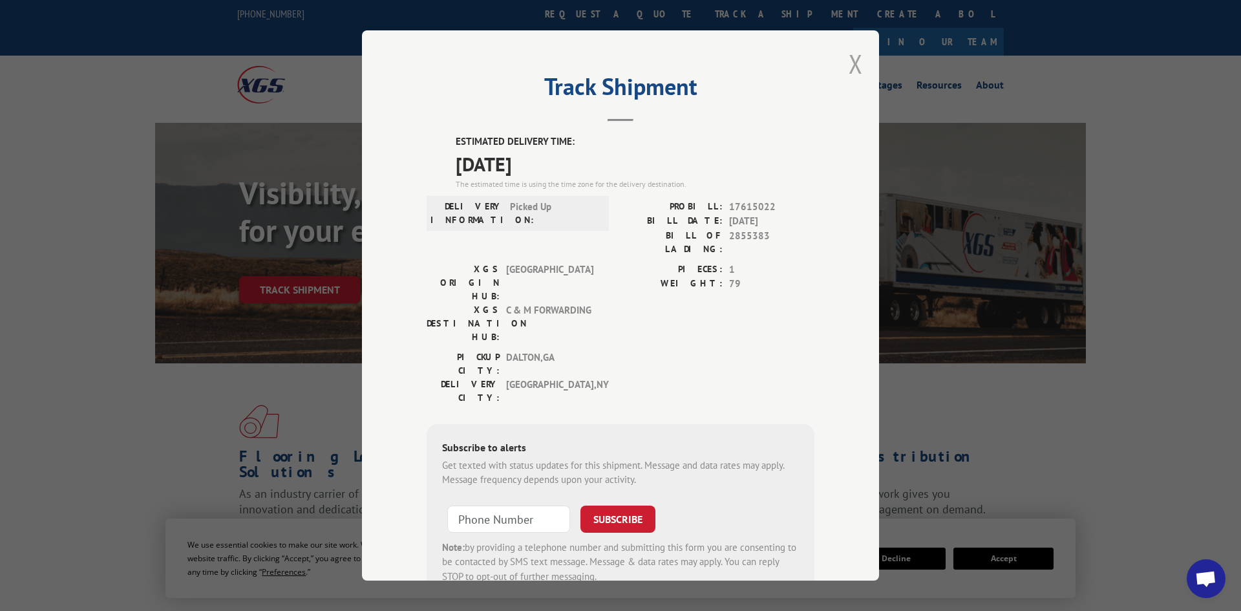 The width and height of the screenshot is (1241, 611). I want to click on label: PROBILL:, so click(671, 207).